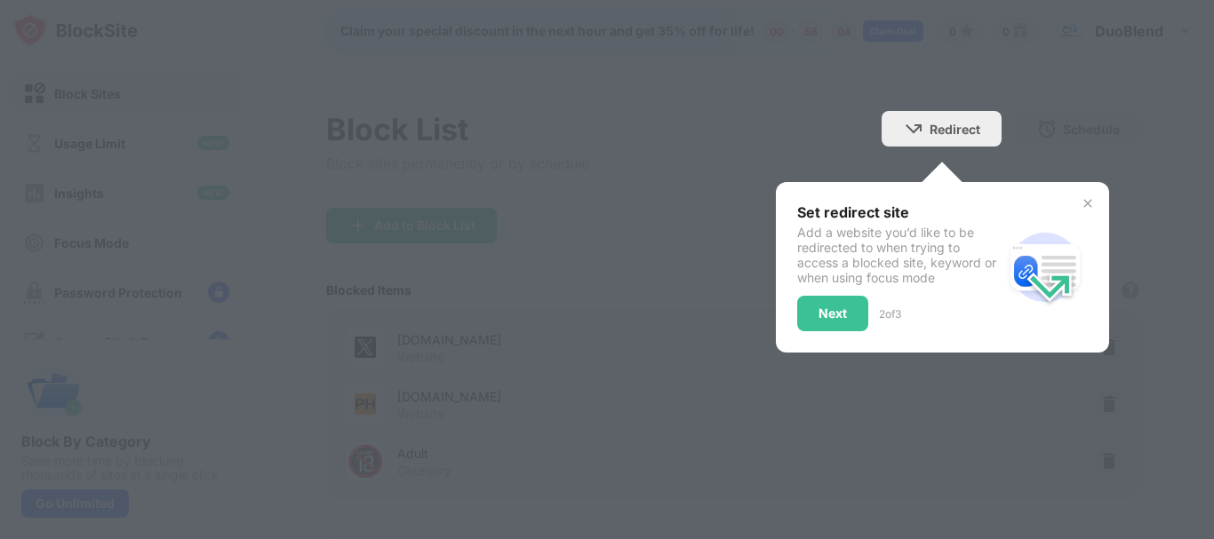 Image resolution: width=1214 pixels, height=539 pixels. I want to click on div: Set redirect site, so click(899, 212).